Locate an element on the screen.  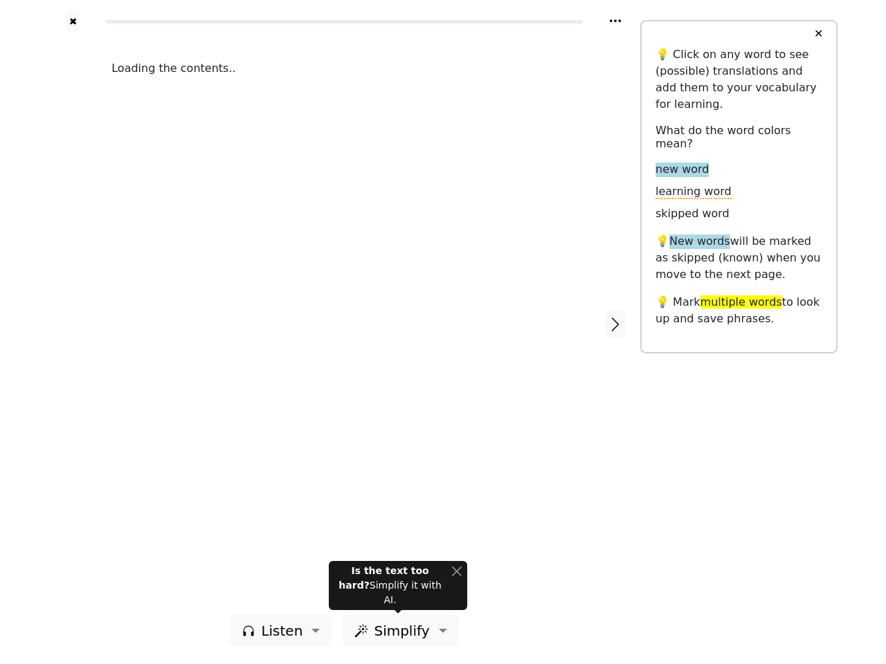
div: Simplify it with AI. is located at coordinates (390, 585).